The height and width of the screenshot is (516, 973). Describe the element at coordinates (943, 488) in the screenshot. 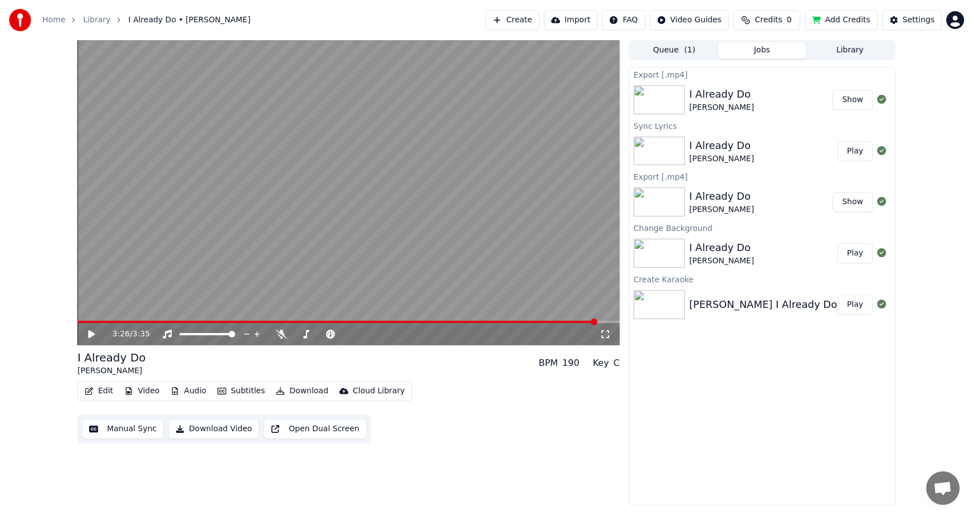

I see `div: Open chat` at that location.